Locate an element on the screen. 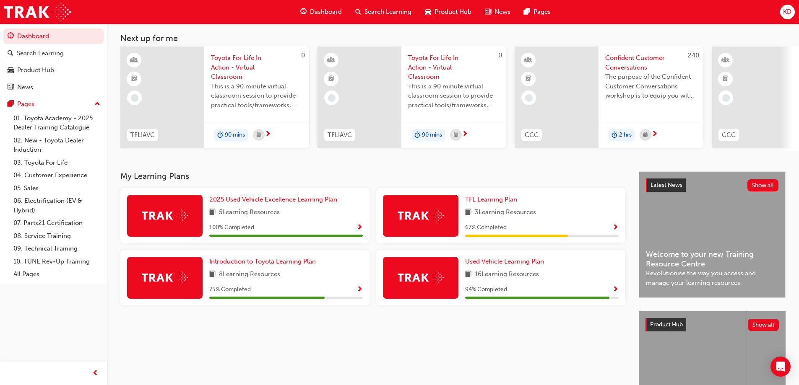 The image size is (799, 385). span: up-icon is located at coordinates (97, 104).